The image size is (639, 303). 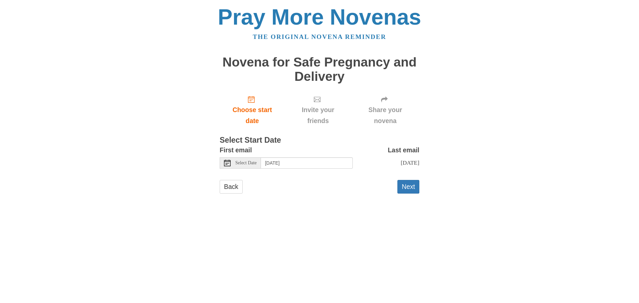 I want to click on label: Last email, so click(x=404, y=150).